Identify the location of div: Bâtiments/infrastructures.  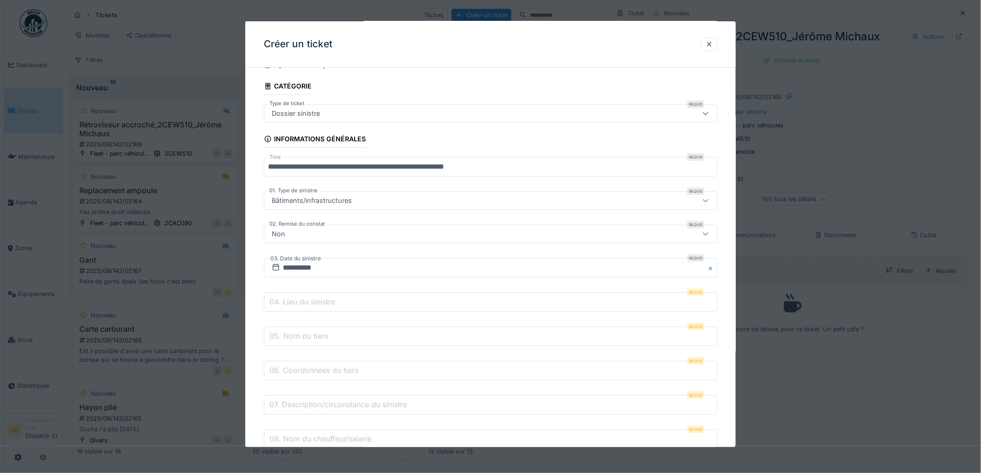
(311, 201).